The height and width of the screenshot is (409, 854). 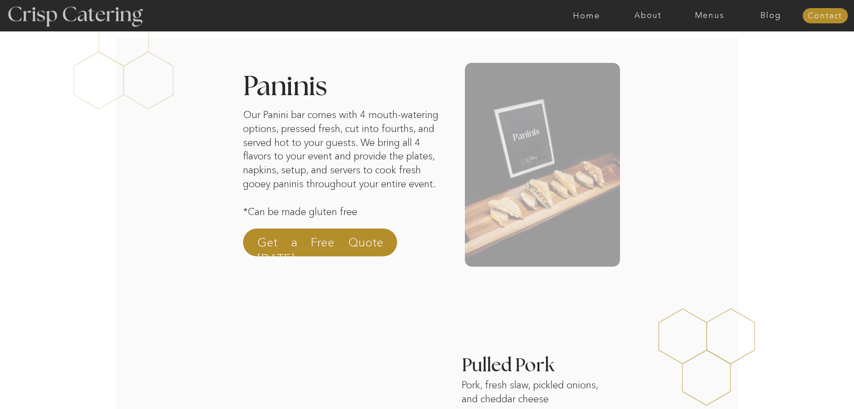 I want to click on nav: Menus, so click(x=710, y=16).